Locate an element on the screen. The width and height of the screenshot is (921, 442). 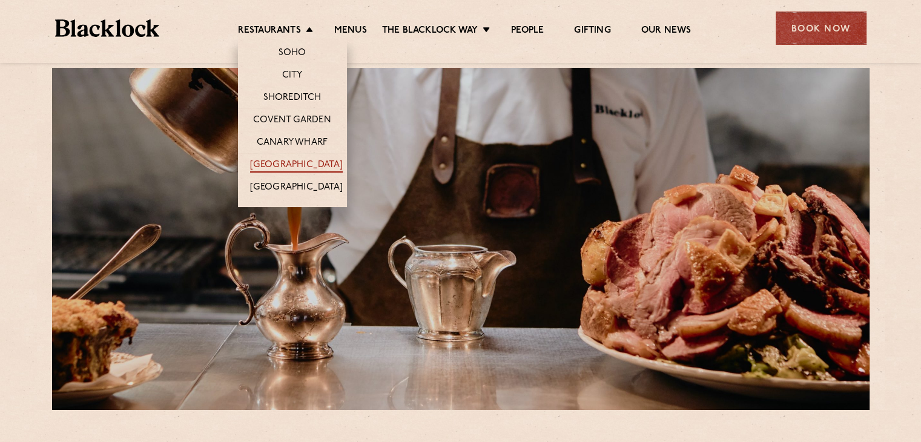
a: Menus is located at coordinates (351, 31).